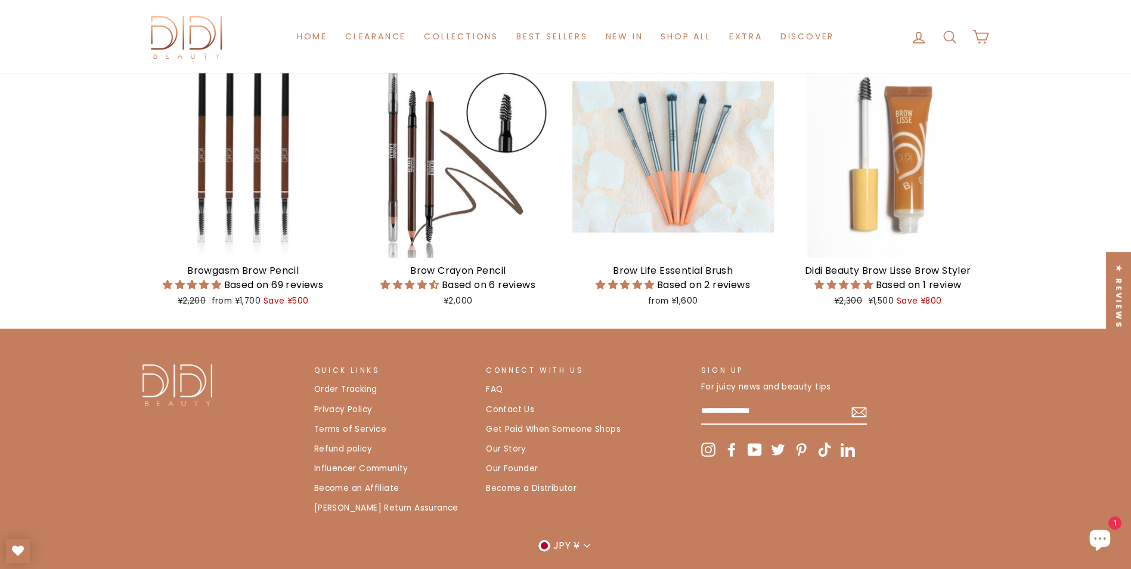  I want to click on span: 4.50 stars, so click(411, 284).